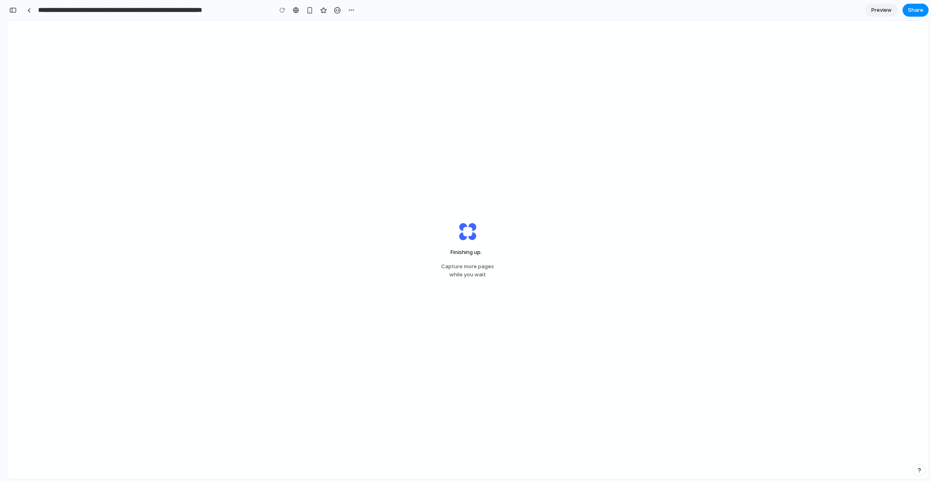 Image resolution: width=931 pixels, height=482 pixels. Describe the element at coordinates (467, 270) in the screenshot. I see `span: Capture more pages while you wait` at that location.